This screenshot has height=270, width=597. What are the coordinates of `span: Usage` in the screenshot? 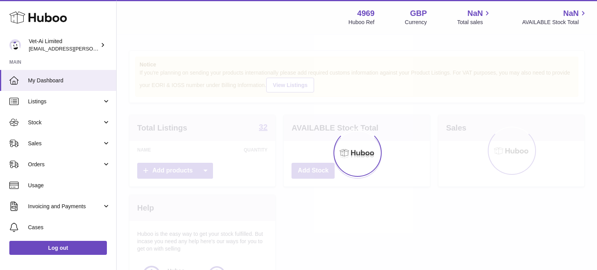 It's located at (69, 185).